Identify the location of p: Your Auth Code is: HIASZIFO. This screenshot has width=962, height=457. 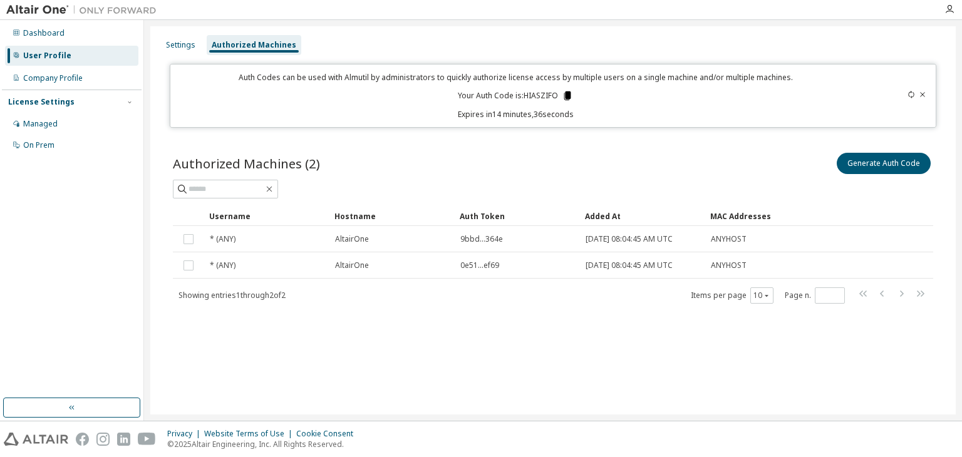
(515, 96).